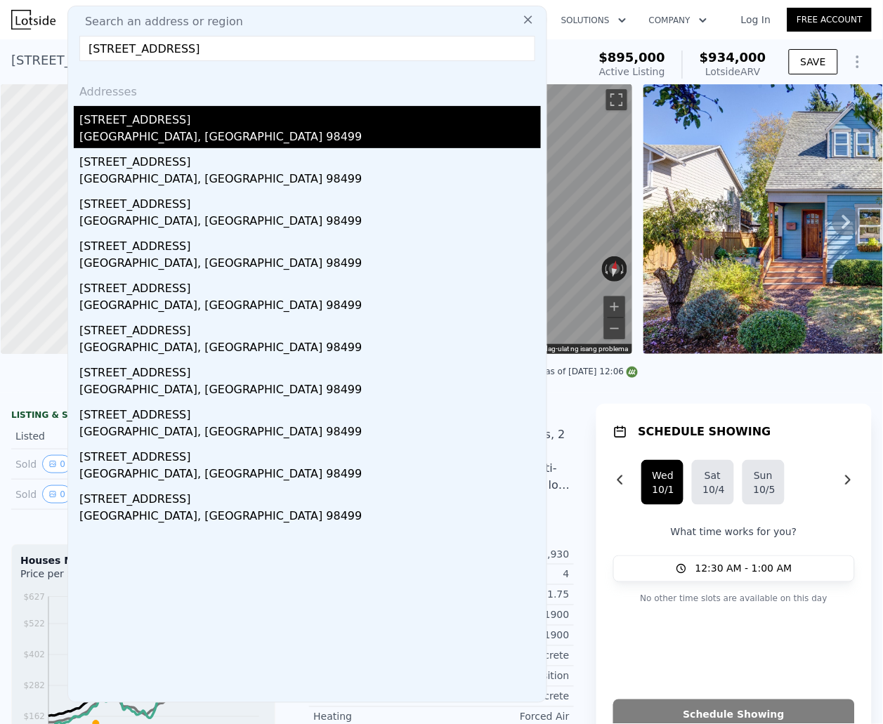 This screenshot has width=883, height=724. Describe the element at coordinates (614, 329) in the screenshot. I see `button: Mag-zoom out` at that location.